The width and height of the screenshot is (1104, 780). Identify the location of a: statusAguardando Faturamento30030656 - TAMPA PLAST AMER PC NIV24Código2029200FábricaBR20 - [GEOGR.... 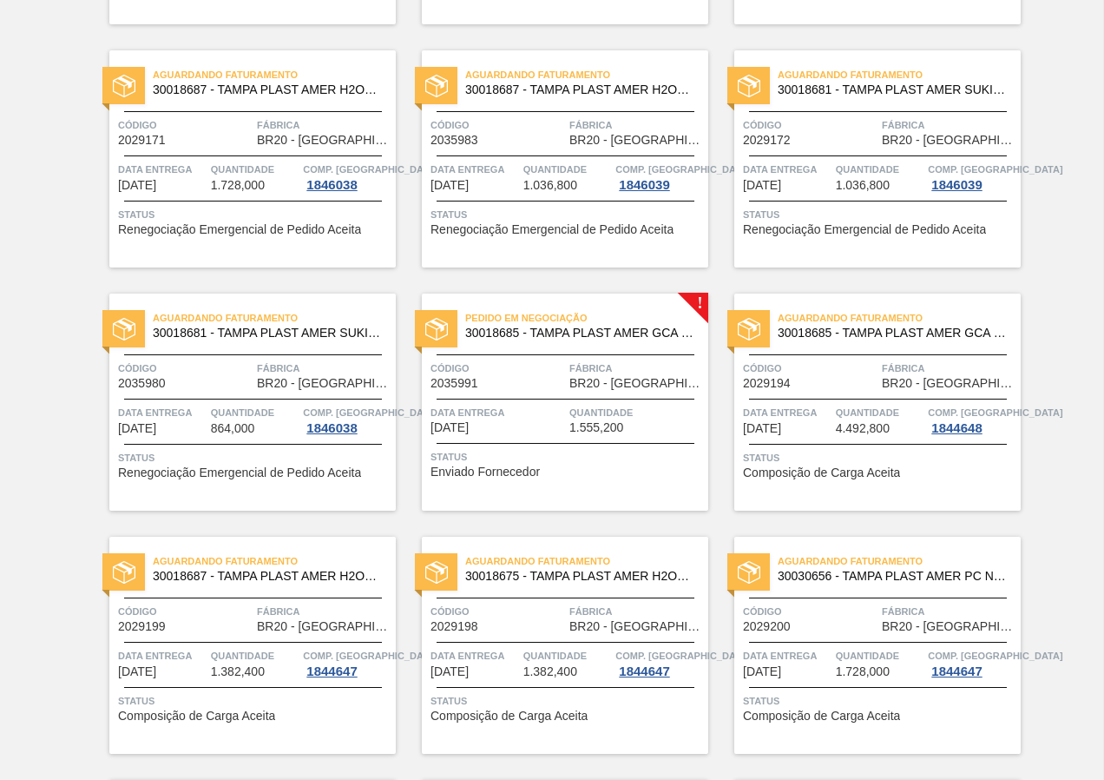
(865, 645).